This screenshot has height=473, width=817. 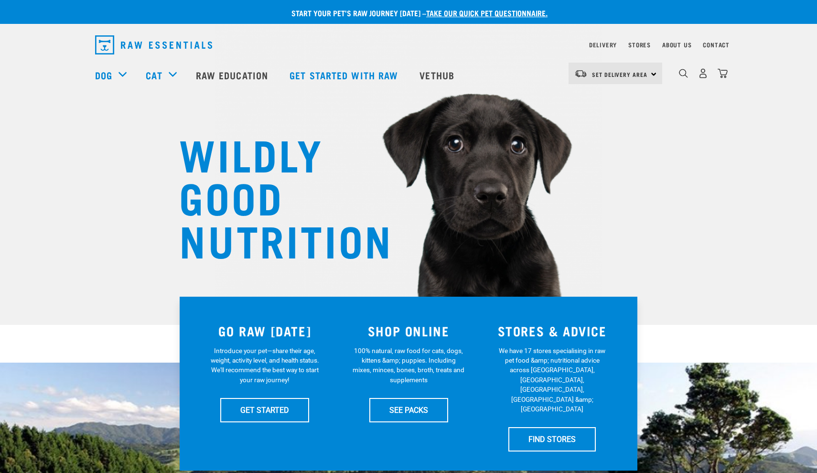 I want to click on img: Raw Essentials Logo, so click(x=153, y=45).